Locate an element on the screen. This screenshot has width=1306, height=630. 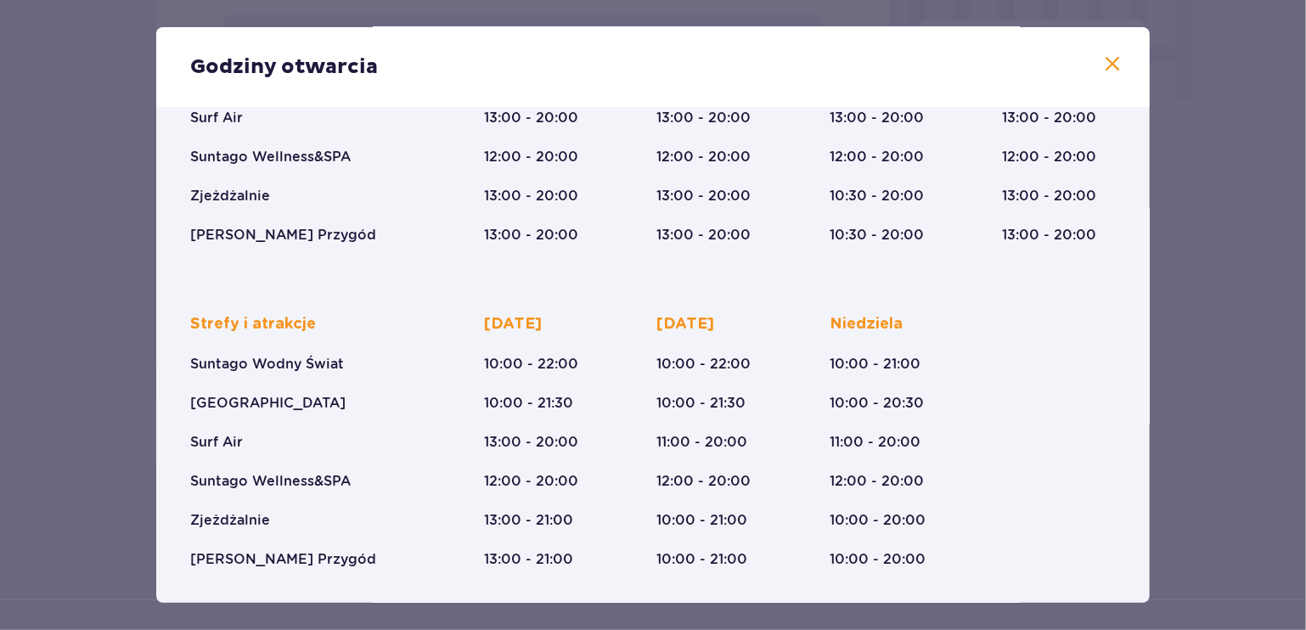
p: Niedziela is located at coordinates (866, 324).